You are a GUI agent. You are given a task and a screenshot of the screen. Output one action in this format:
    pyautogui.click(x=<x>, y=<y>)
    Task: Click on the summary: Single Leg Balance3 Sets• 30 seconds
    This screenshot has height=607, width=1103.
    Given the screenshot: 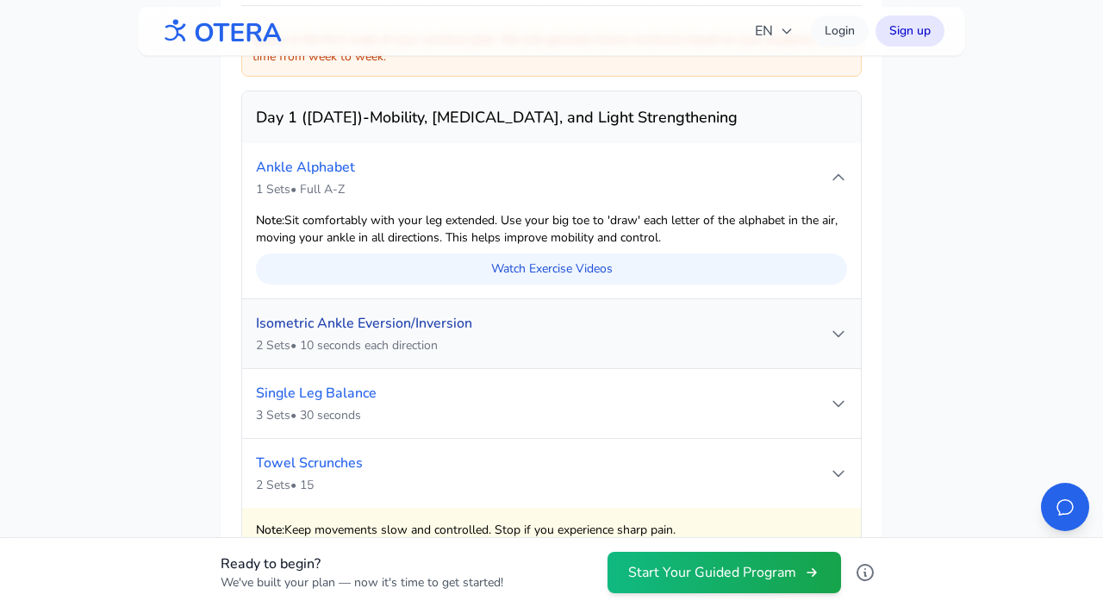 What is the action you would take?
    pyautogui.click(x=552, y=403)
    